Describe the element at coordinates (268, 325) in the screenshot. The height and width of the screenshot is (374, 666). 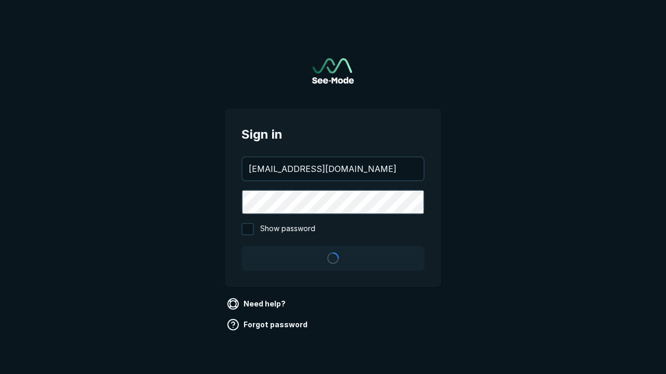
I see `a: Forgot password` at that location.